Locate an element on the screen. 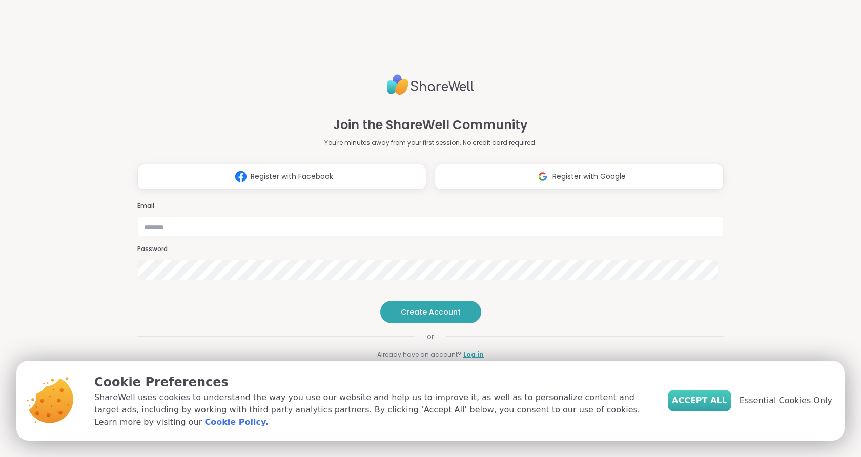  button: Accept All is located at coordinates (700, 401).